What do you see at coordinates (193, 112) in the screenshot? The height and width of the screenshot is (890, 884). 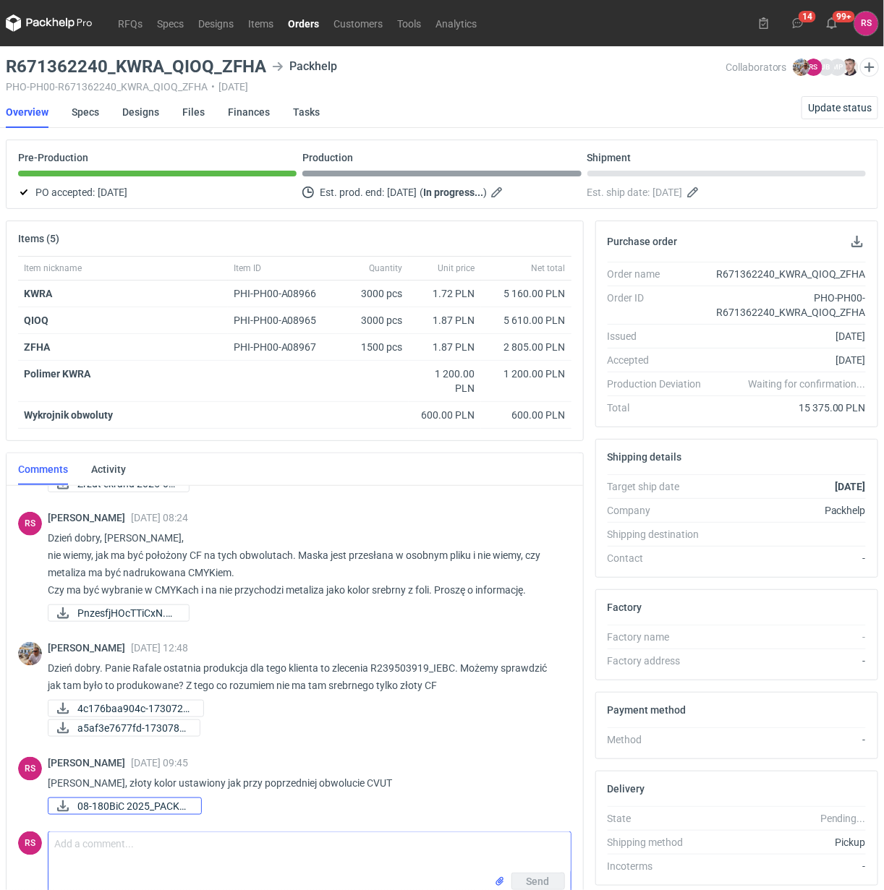 I see `a: Files` at bounding box center [193, 112].